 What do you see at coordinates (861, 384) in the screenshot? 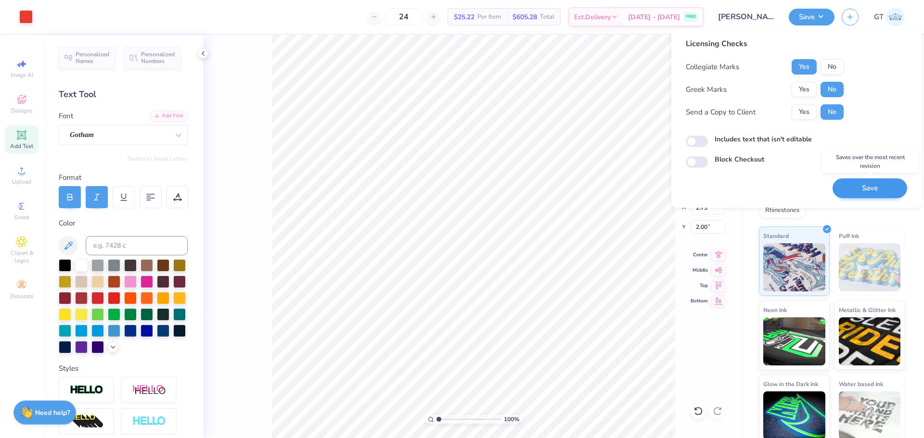
I see `span: Water based Ink` at bounding box center [861, 384].